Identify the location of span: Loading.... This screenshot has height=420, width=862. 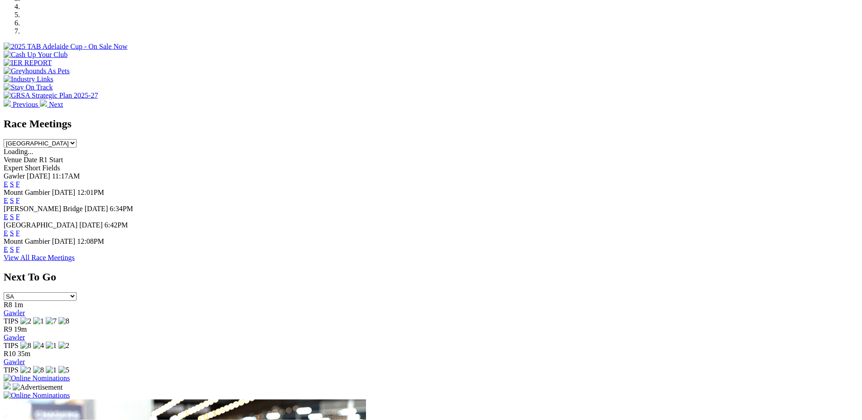
(18, 151).